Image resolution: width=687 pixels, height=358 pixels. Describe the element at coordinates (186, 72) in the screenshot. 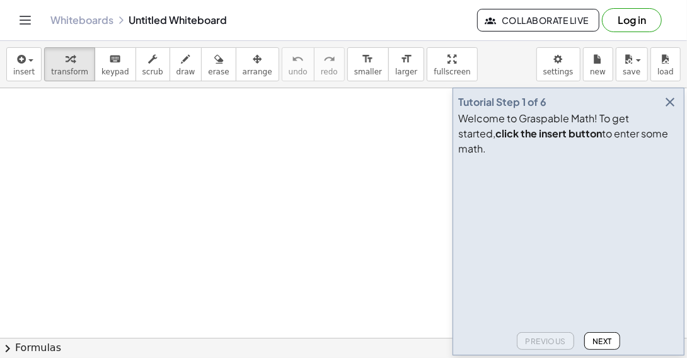

I see `span: draw` at that location.